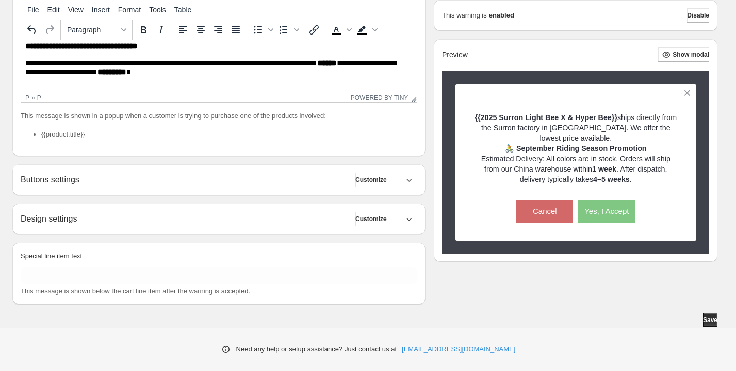 The image size is (736, 371). Describe the element at coordinates (96, 30) in the screenshot. I see `button: Formats` at that location.